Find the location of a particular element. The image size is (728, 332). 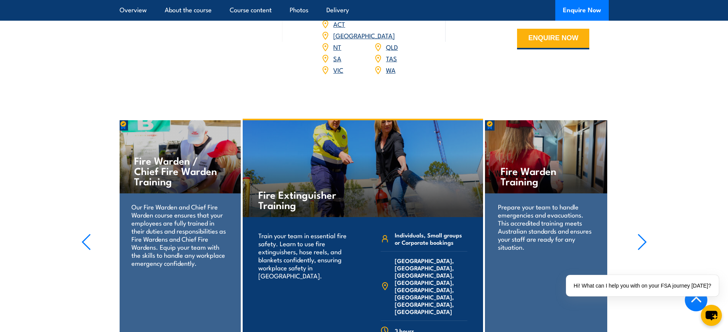

p: Prepare your team to handle emergencies and evacuations. This accredited training meets Australia... is located at coordinates (546, 226).